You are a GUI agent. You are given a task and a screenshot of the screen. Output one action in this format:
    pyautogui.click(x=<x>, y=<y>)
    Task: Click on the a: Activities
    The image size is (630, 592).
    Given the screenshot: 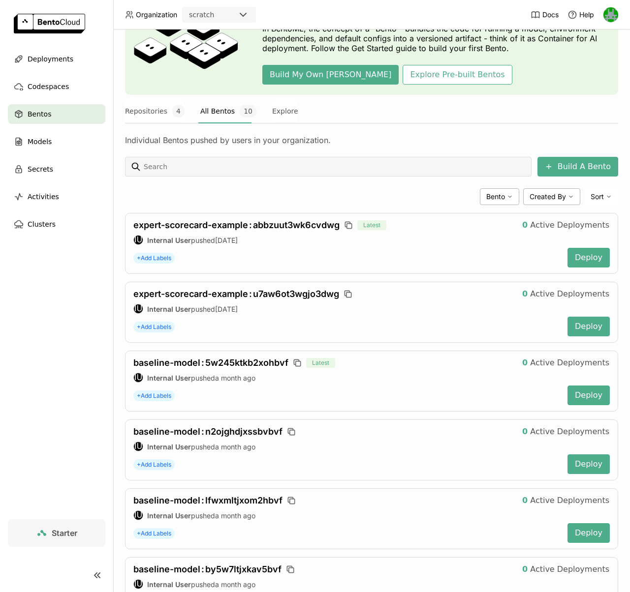 What is the action you would take?
    pyautogui.click(x=57, y=197)
    